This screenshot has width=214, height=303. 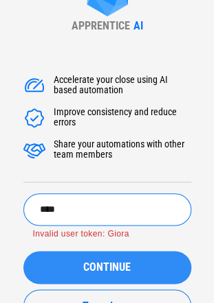 I want to click on div: APPRENTICE, so click(x=100, y=25).